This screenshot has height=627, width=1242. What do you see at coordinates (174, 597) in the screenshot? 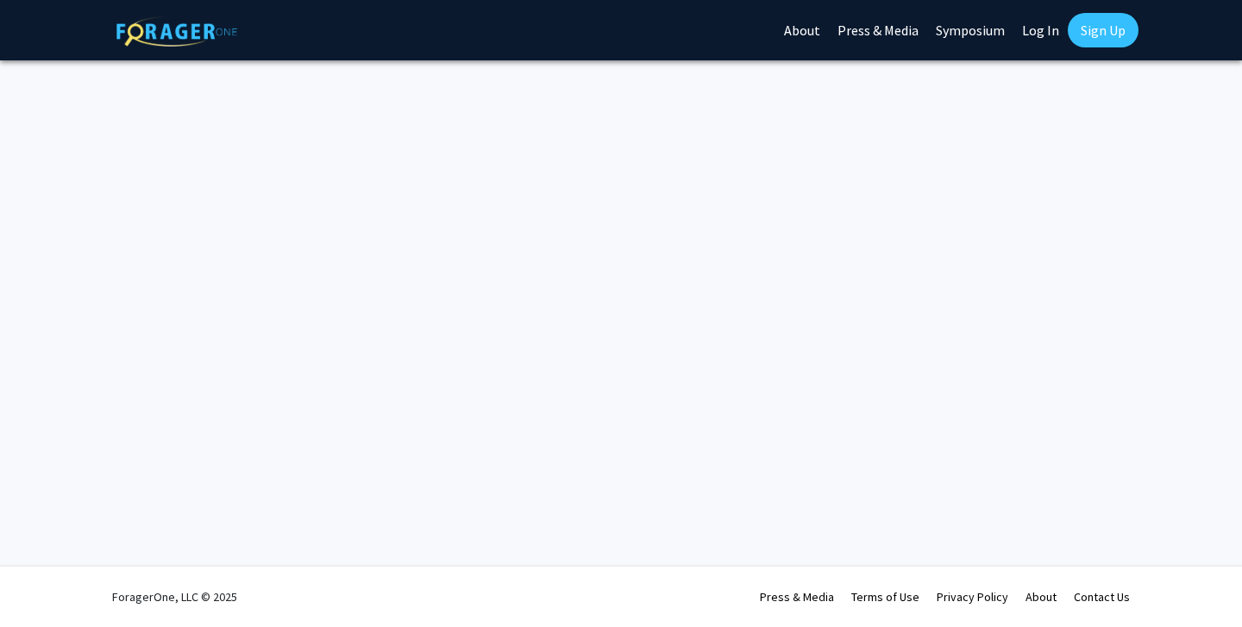
I see `div: ForagerOne, LLC © 2025` at bounding box center [174, 597].